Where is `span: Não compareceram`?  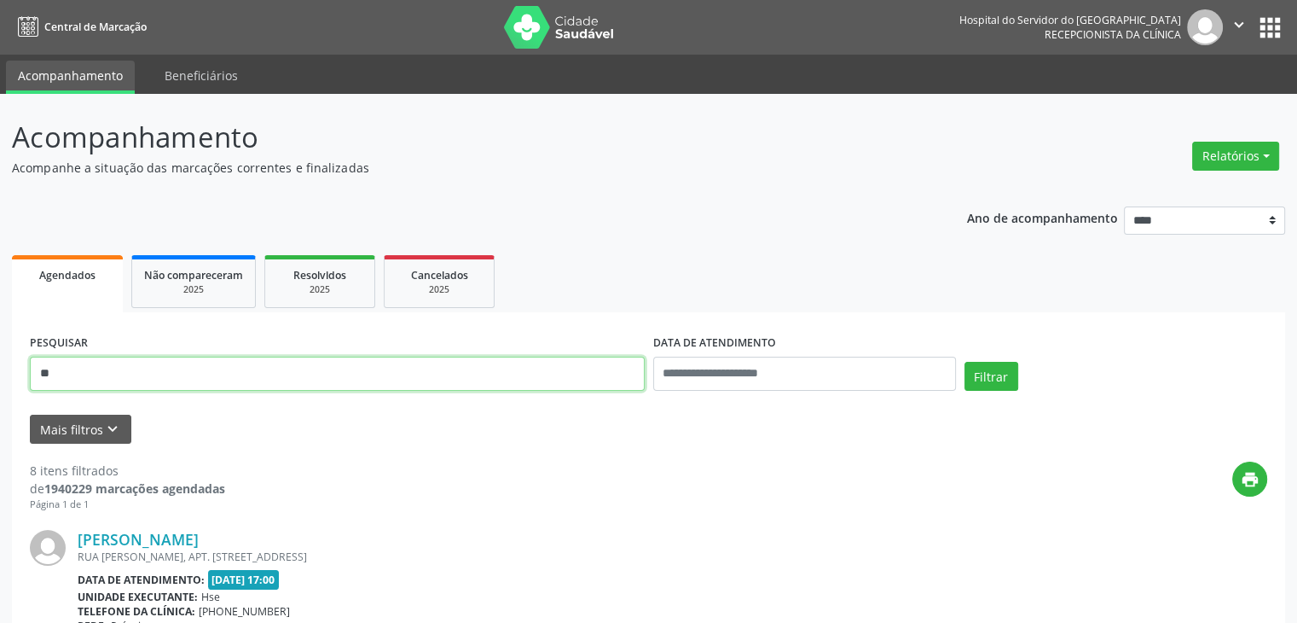
span: Não compareceram is located at coordinates (194, 275).